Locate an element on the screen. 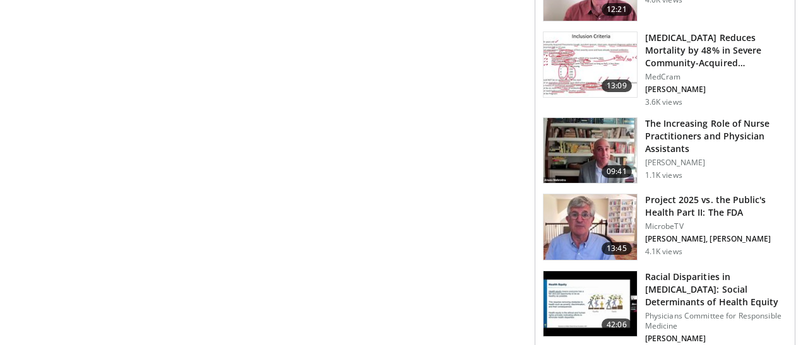 This screenshot has width=808, height=345. span: 12:21 is located at coordinates (617, 9).